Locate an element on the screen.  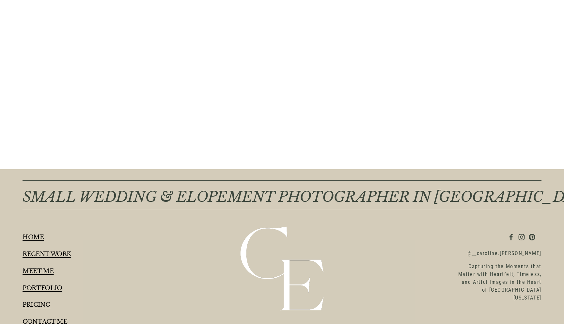
a: PRICING is located at coordinates (36, 305).